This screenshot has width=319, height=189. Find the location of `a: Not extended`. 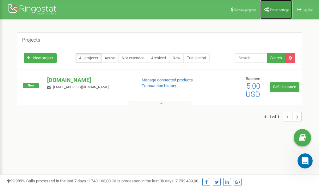

a: Not extended is located at coordinates (133, 58).